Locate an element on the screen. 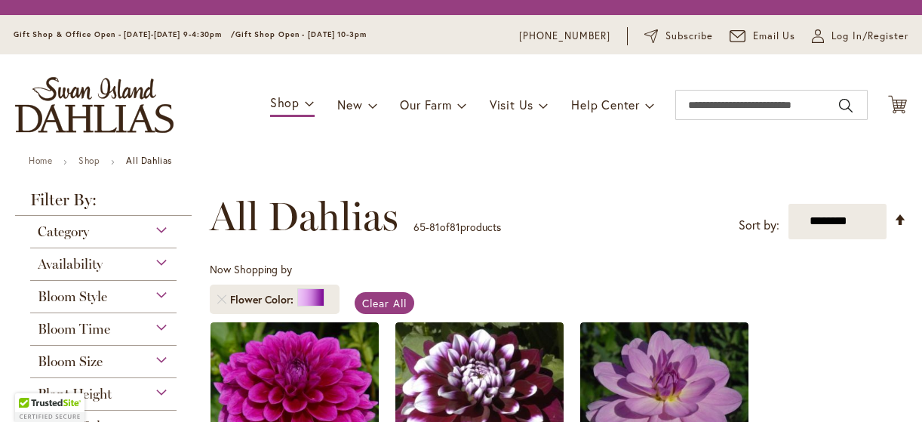  a: Remove Flower Color Purple is located at coordinates (222, 299).